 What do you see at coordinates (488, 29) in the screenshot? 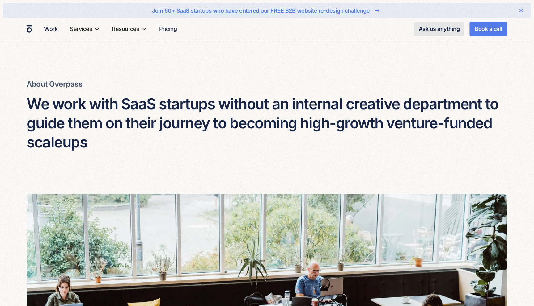
I see `a: Book a call` at bounding box center [488, 29].